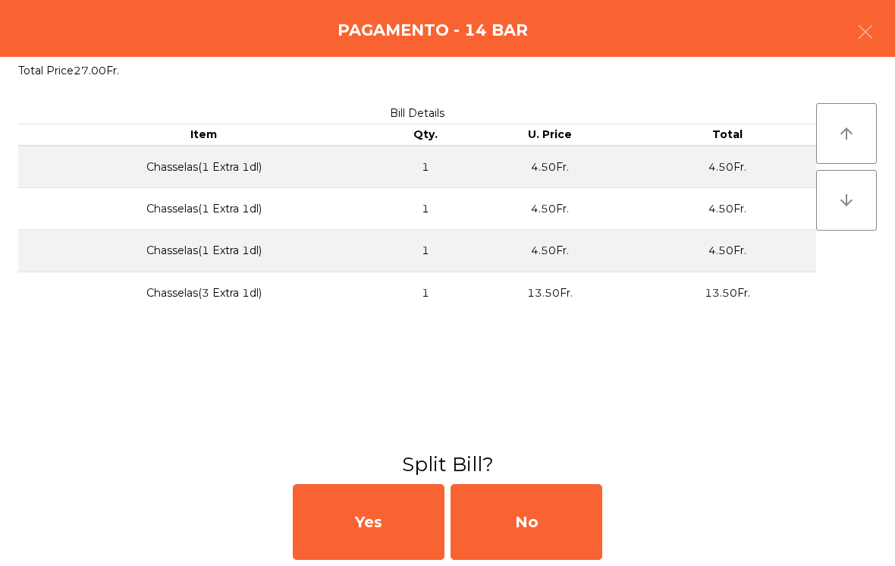 This screenshot has height=566, width=895. Describe the element at coordinates (846, 133) in the screenshot. I see `i: arrow_upward` at that location.